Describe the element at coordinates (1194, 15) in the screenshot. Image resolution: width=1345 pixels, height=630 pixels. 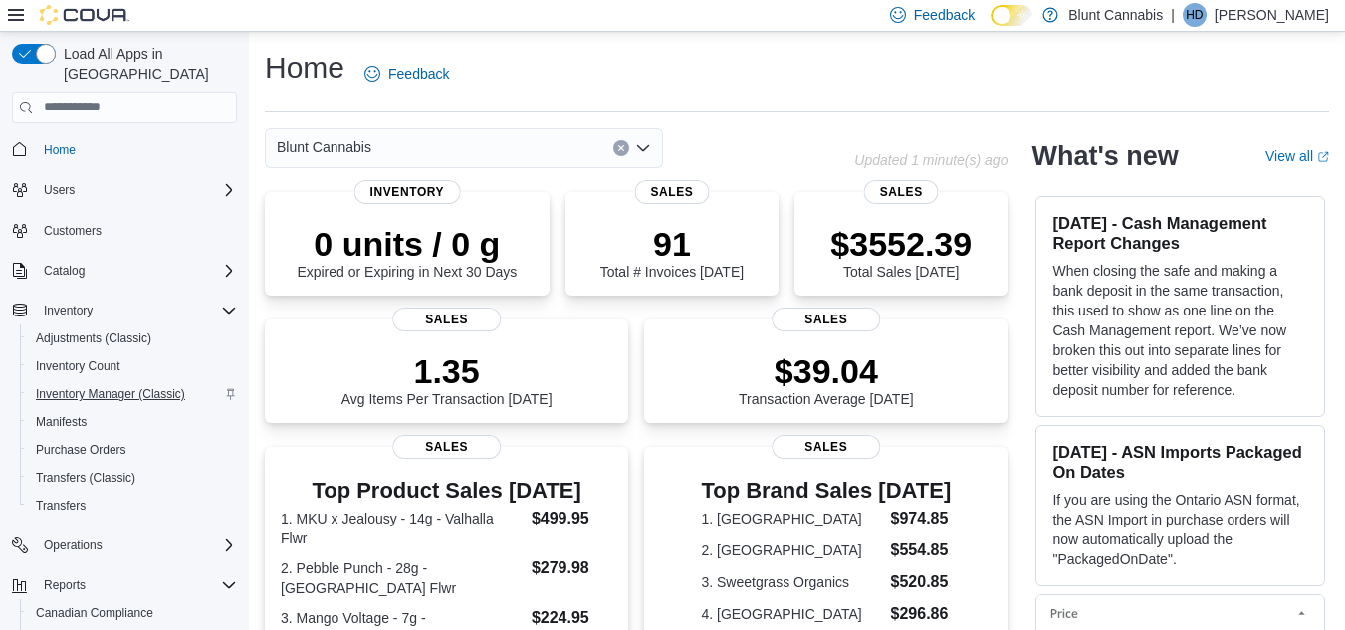
I see `span: HD` at that location.